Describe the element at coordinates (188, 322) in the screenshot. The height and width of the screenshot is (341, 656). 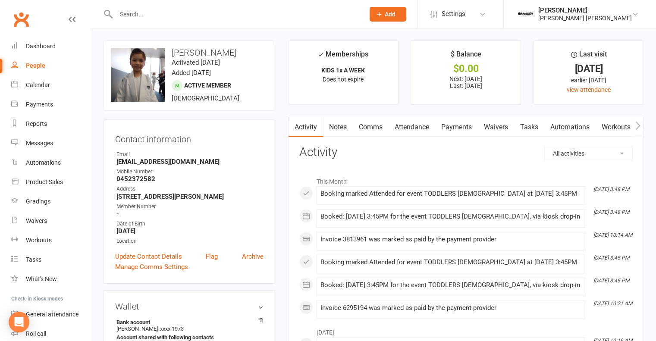
I see `strong: Bank account` at that location.